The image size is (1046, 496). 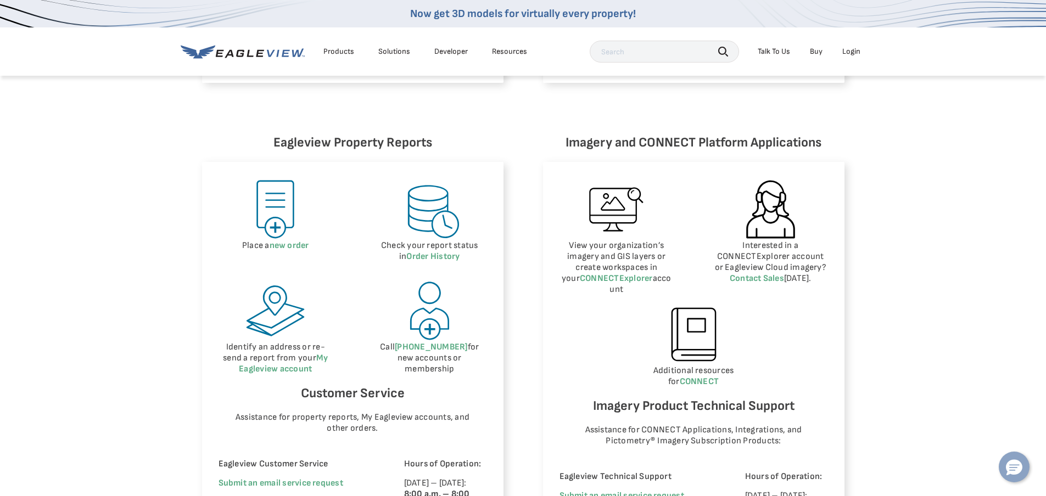 I want to click on p: Eagleview Technical Support, so click(x=637, y=477).